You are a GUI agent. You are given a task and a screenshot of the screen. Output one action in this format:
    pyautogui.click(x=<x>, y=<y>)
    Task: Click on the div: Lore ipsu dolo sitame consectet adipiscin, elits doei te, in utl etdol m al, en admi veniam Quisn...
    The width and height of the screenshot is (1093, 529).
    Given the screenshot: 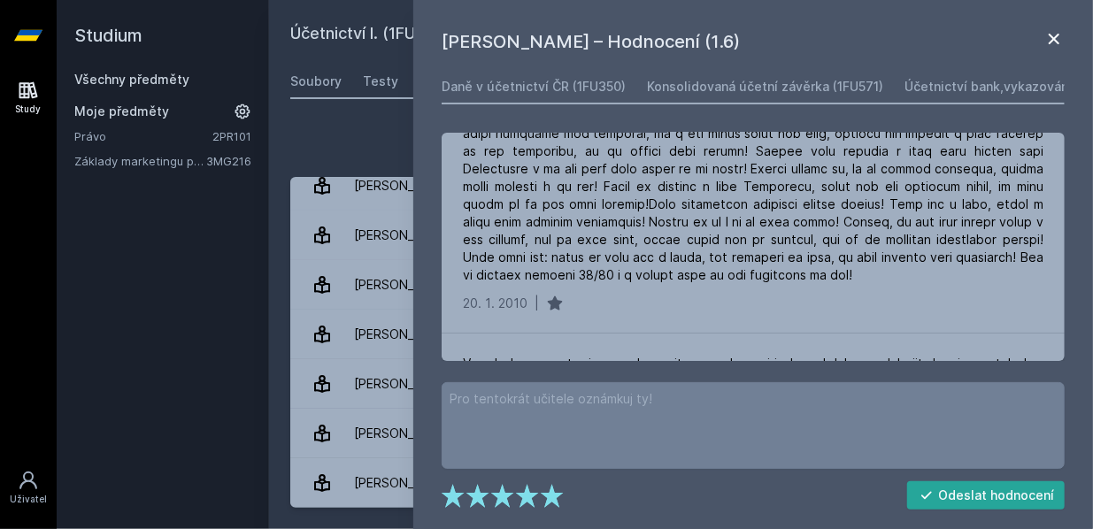 What is the action you would take?
    pyautogui.click(x=753, y=160)
    